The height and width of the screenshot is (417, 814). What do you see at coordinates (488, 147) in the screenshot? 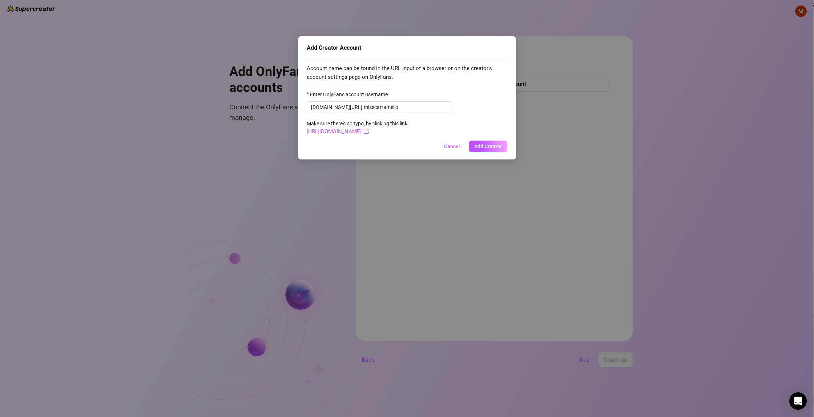
I see `button: Add Creator` at bounding box center [488, 147].